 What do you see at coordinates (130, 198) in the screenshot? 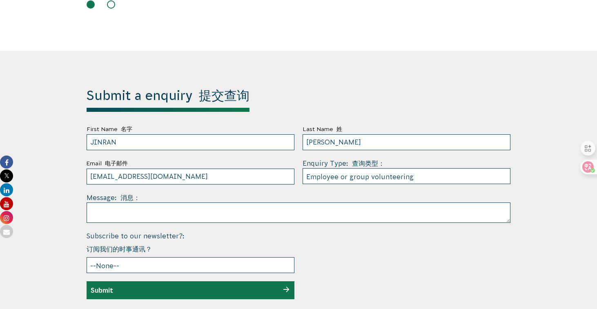
I see `font: 消息：` at bounding box center [130, 198].